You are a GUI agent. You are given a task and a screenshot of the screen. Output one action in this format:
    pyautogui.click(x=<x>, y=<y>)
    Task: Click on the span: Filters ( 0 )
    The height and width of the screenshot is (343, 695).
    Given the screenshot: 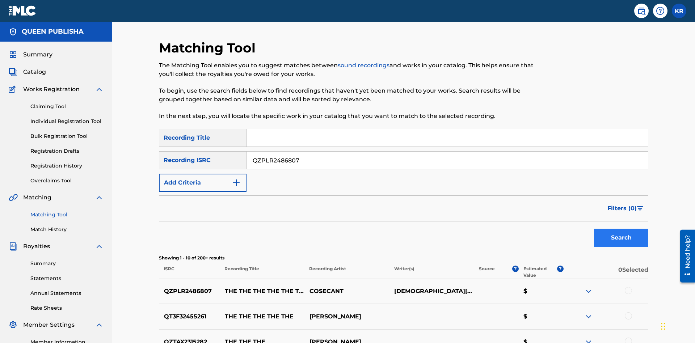 What is the action you would take?
    pyautogui.click(x=622, y=208)
    